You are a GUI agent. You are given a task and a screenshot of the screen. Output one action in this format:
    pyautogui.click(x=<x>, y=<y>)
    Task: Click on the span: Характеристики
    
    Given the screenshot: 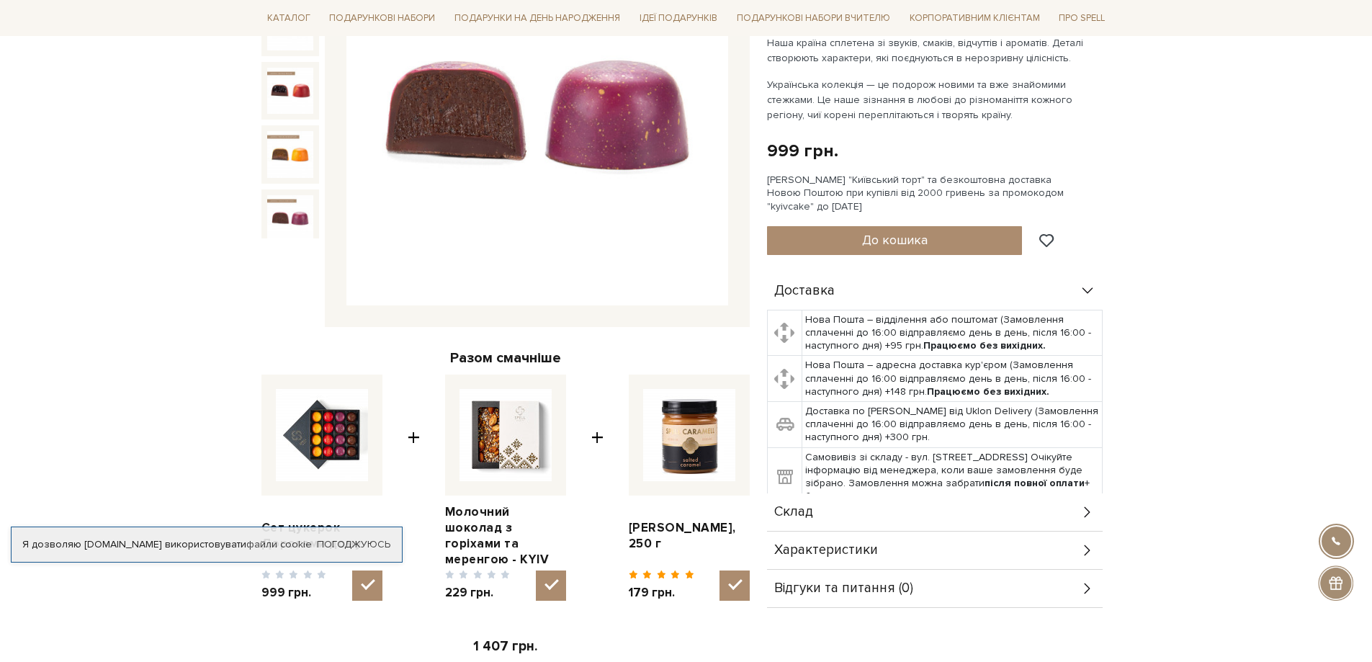 What is the action you would take?
    pyautogui.click(x=826, y=550)
    